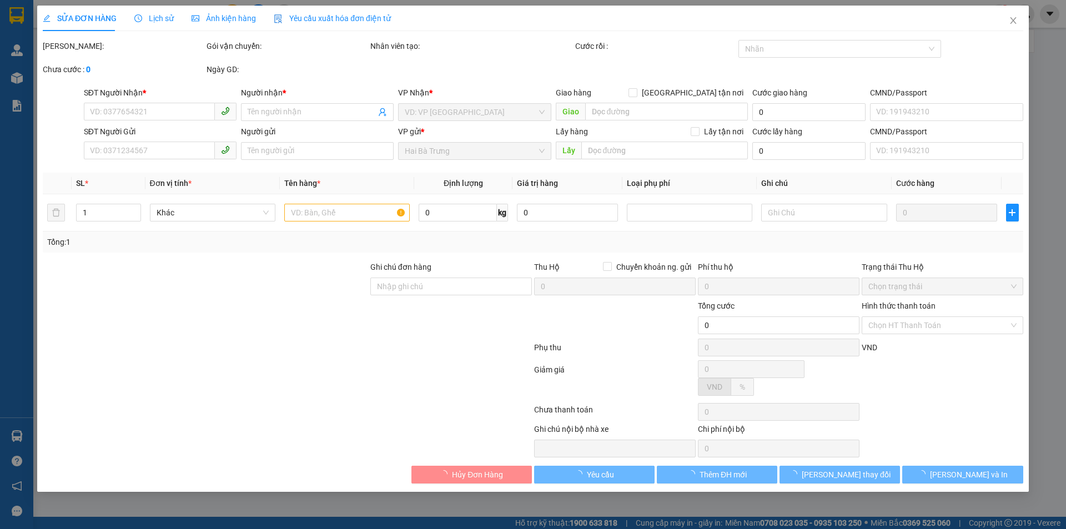  Describe the element at coordinates (154, 18) in the screenshot. I see `span: Lịch sử` at that location.